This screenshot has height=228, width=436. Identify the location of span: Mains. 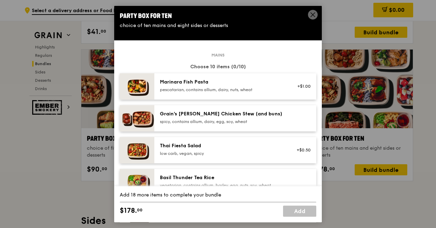
(218, 55).